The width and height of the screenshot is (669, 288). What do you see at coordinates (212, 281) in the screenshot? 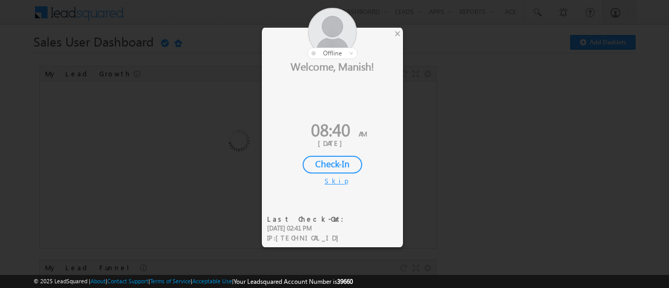
I see `a: Acceptable Use` at bounding box center [212, 281].